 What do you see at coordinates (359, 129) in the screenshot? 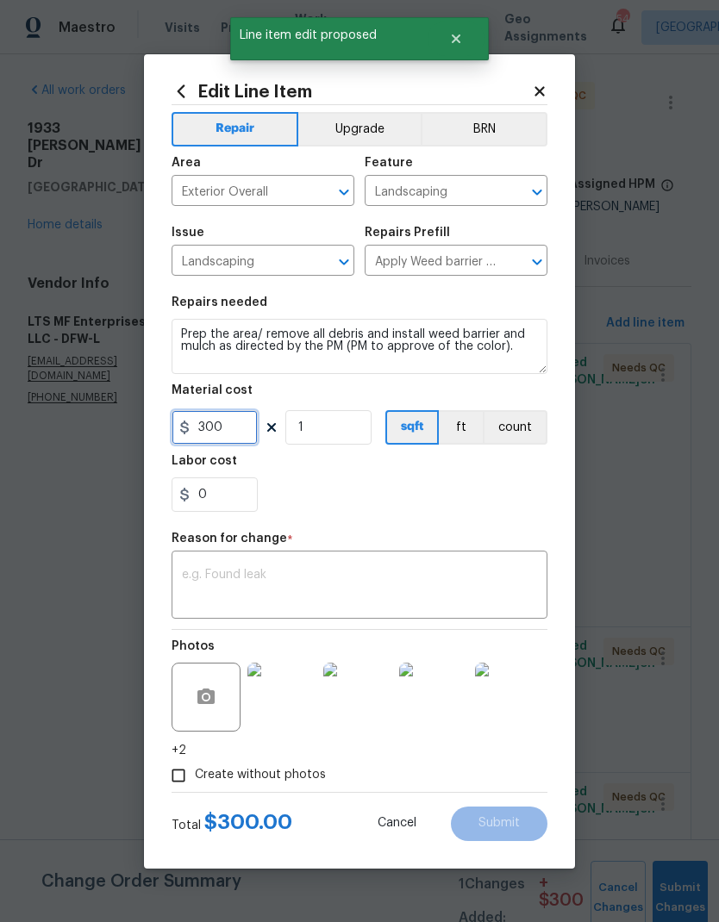
I see `button: Upgrade` at bounding box center [359, 129].